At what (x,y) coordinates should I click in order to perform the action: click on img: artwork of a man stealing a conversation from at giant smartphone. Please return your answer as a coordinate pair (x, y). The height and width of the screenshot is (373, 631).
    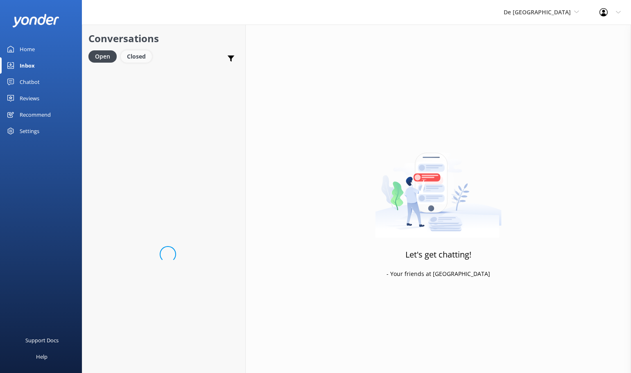
    Looking at the image, I should click on (438, 187).